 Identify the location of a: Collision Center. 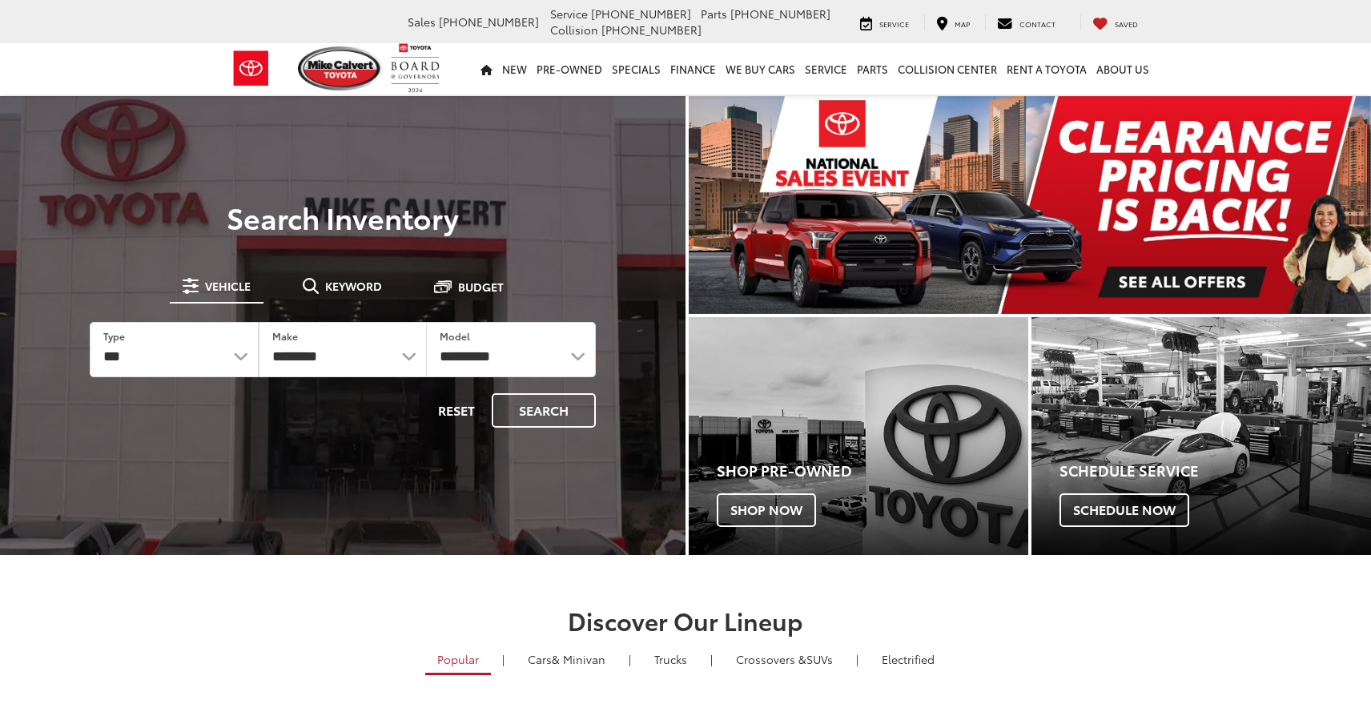
(947, 69).